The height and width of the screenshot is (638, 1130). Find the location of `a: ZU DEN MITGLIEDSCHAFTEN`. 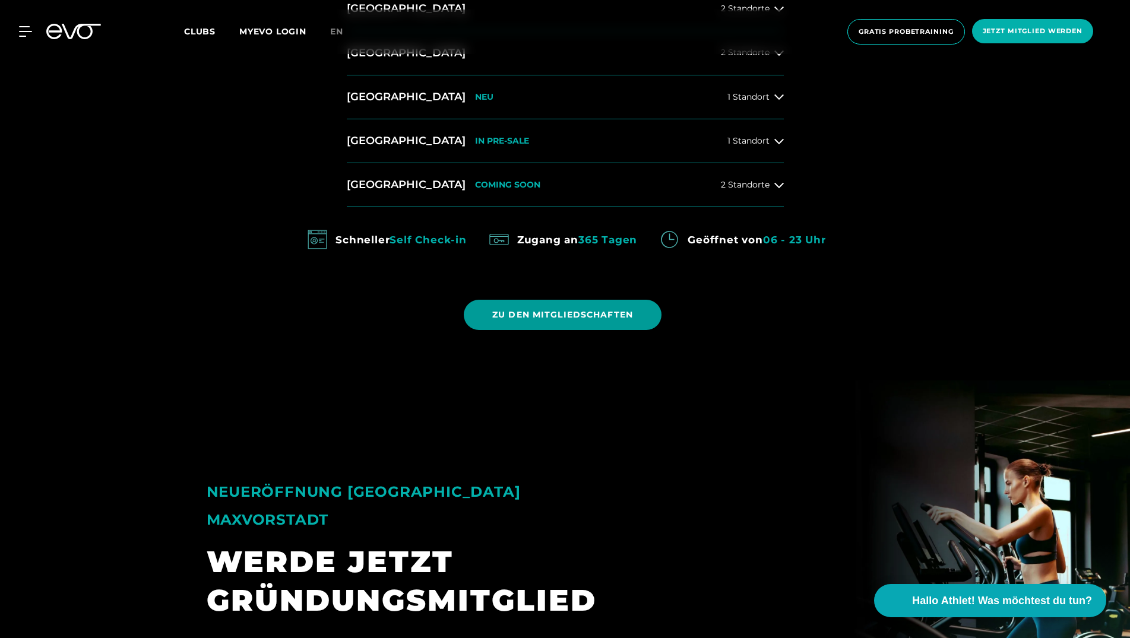

a: ZU DEN MITGLIEDSCHAFTEN is located at coordinates (565, 315).